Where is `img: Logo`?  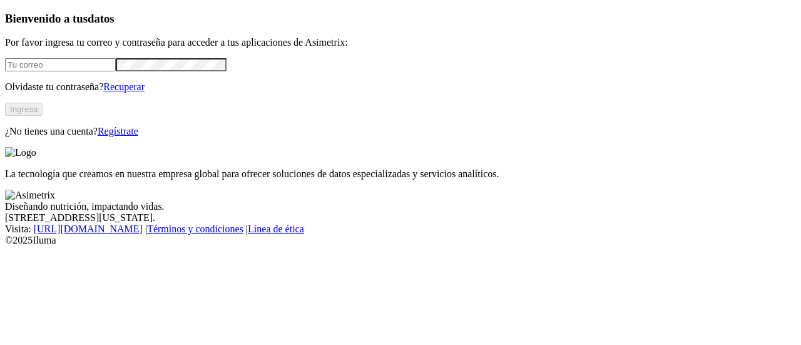
img: Logo is located at coordinates (21, 153).